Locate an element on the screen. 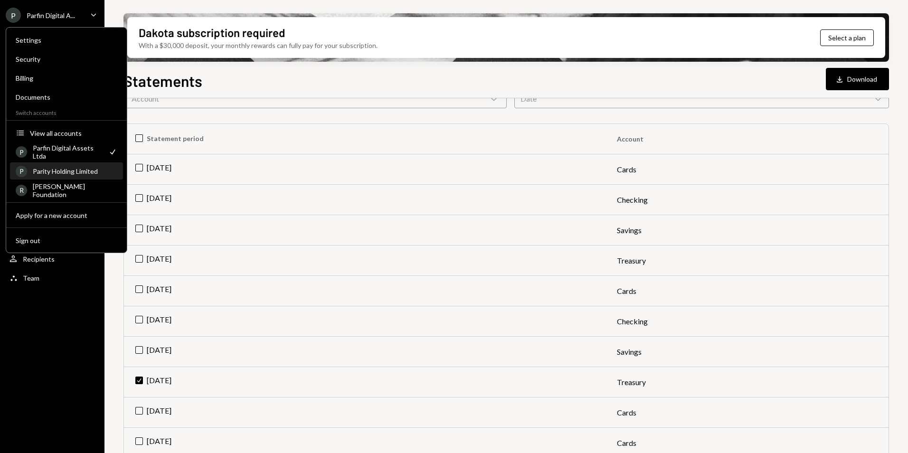 The image size is (908, 453). th: Account is located at coordinates (747, 139).